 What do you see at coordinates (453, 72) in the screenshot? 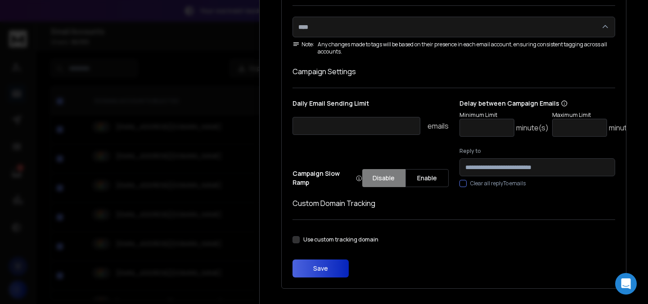
I see `h1: Campaign Settings` at bounding box center [453, 72].